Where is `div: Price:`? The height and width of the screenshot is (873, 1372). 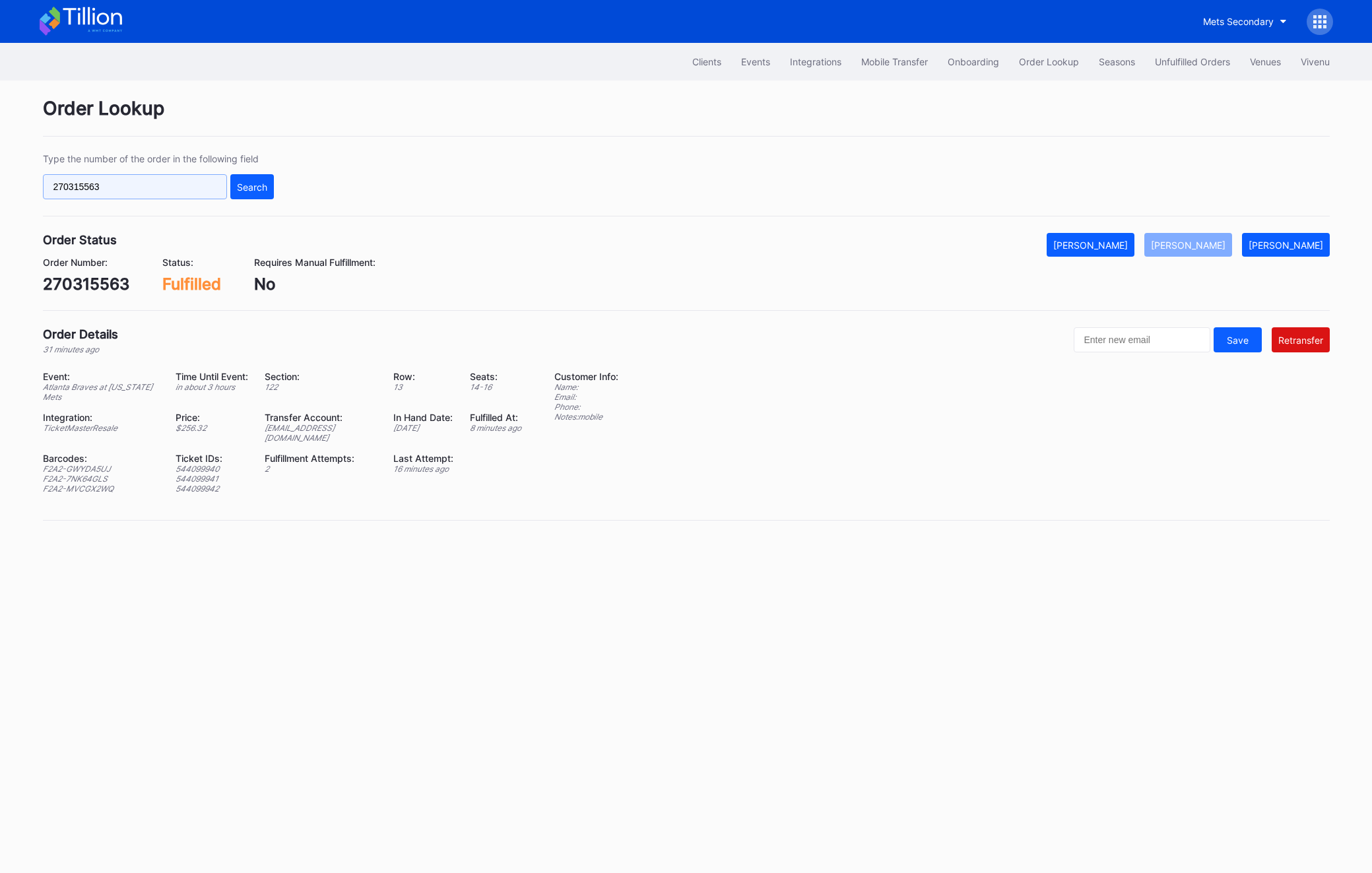
div: Price: is located at coordinates (212, 417).